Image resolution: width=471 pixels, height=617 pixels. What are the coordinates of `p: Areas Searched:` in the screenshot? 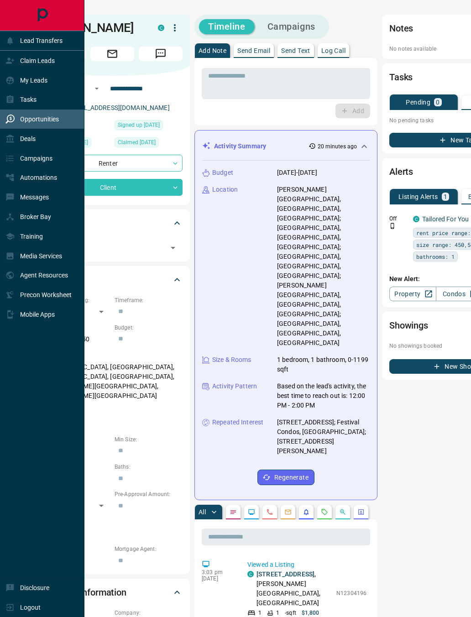 It's located at (112, 355).